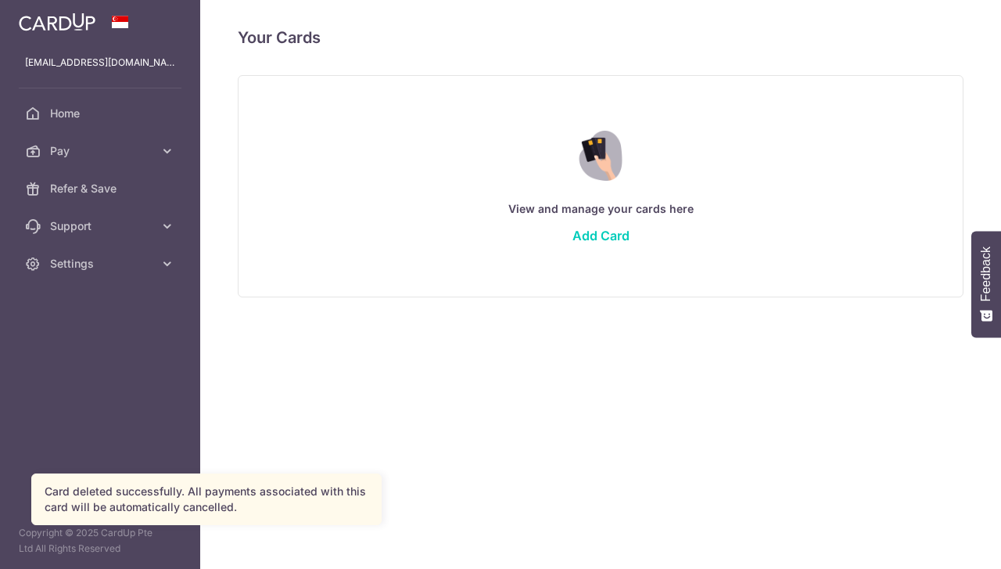 Image resolution: width=1001 pixels, height=569 pixels. Describe the element at coordinates (102, 113) in the screenshot. I see `span: Home` at that location.